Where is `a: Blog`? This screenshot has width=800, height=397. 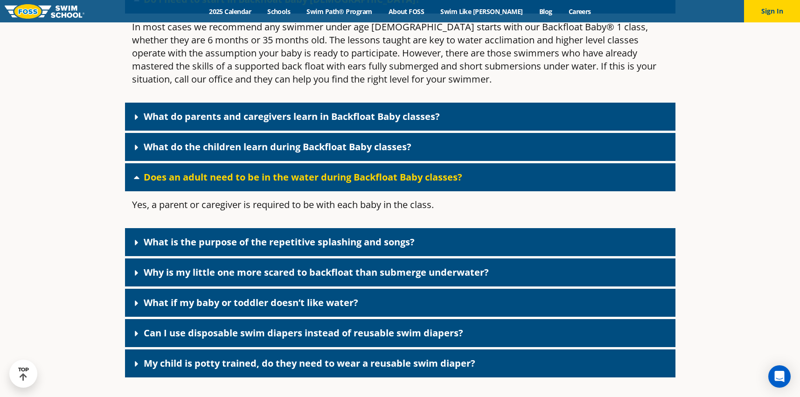
a: Blog is located at coordinates (545, 11).